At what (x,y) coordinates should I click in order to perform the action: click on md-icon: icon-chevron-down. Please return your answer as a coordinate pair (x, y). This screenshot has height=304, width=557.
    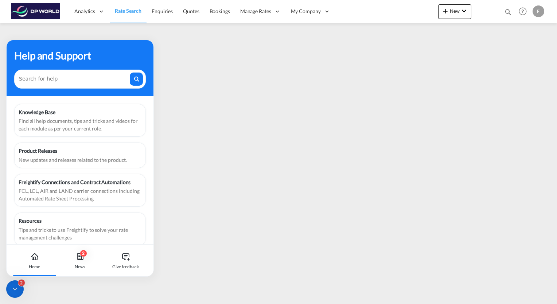
    Looking at the image, I should click on (464, 11).